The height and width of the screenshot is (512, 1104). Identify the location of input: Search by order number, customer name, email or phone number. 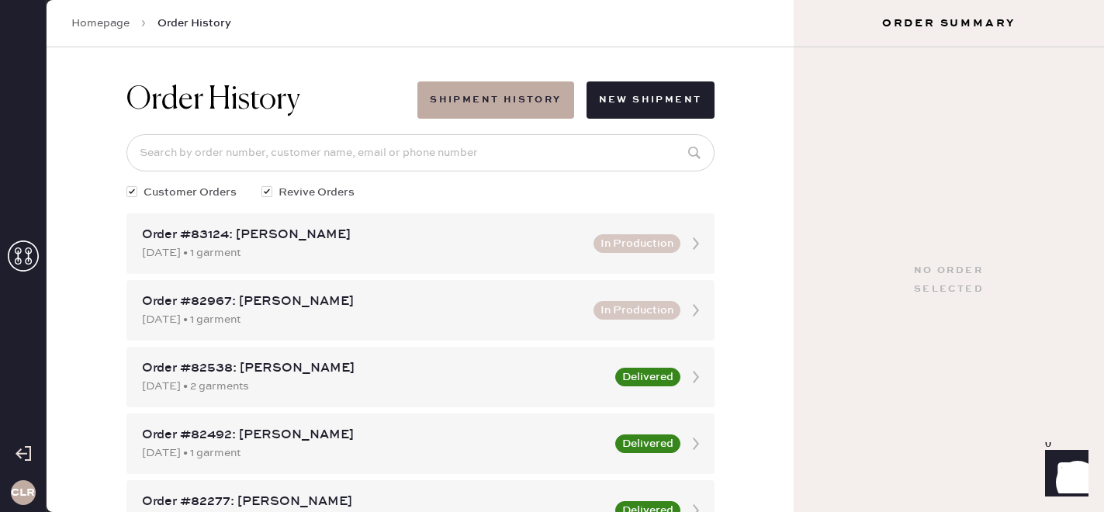
(421, 153).